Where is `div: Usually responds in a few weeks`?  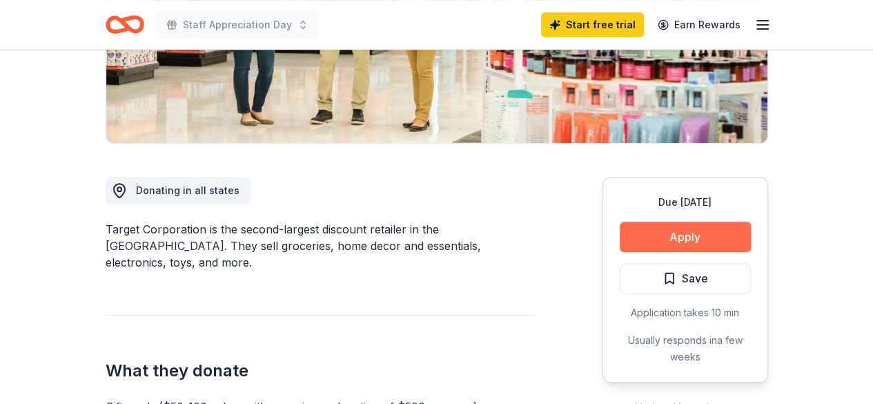 div: Usually responds in a few weeks is located at coordinates (685, 349).